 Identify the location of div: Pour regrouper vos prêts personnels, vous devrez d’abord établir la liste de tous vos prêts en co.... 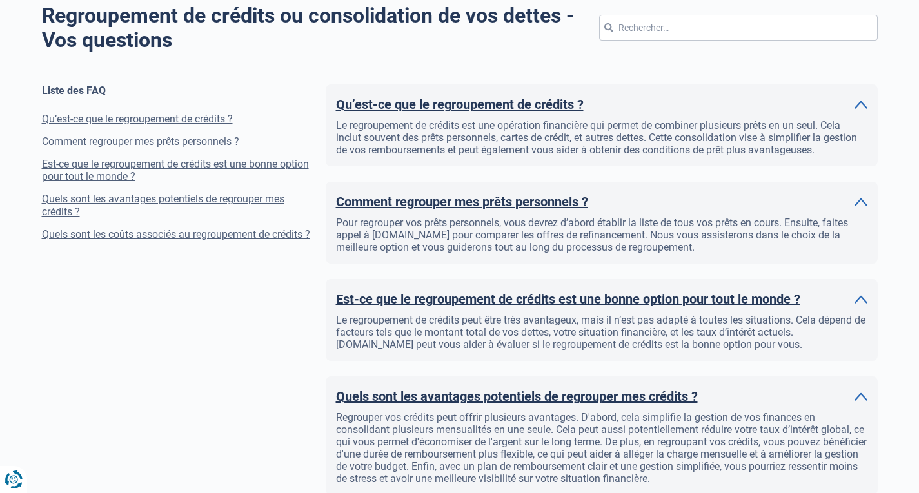
(602, 235).